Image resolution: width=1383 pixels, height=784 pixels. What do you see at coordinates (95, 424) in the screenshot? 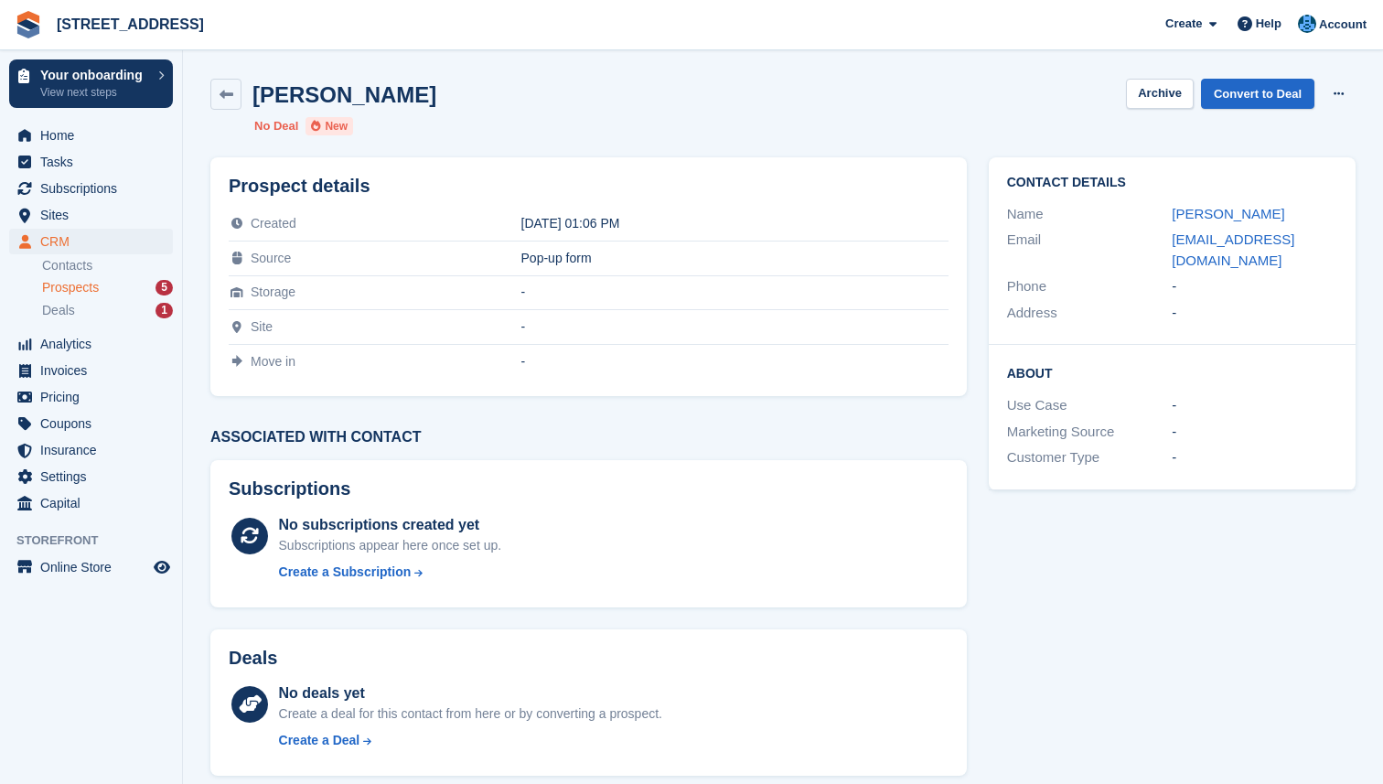
I see `span: Coupons` at bounding box center [95, 424].